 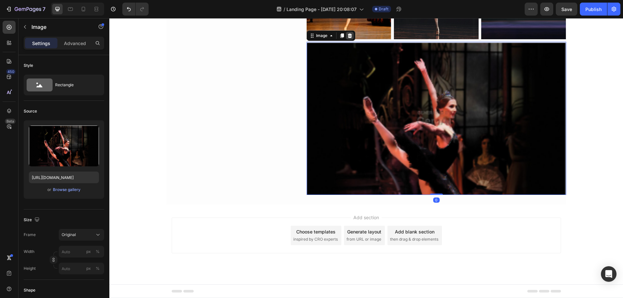 What do you see at coordinates (64, 146) in the screenshot?
I see `img: preview-image` at bounding box center [64, 146].